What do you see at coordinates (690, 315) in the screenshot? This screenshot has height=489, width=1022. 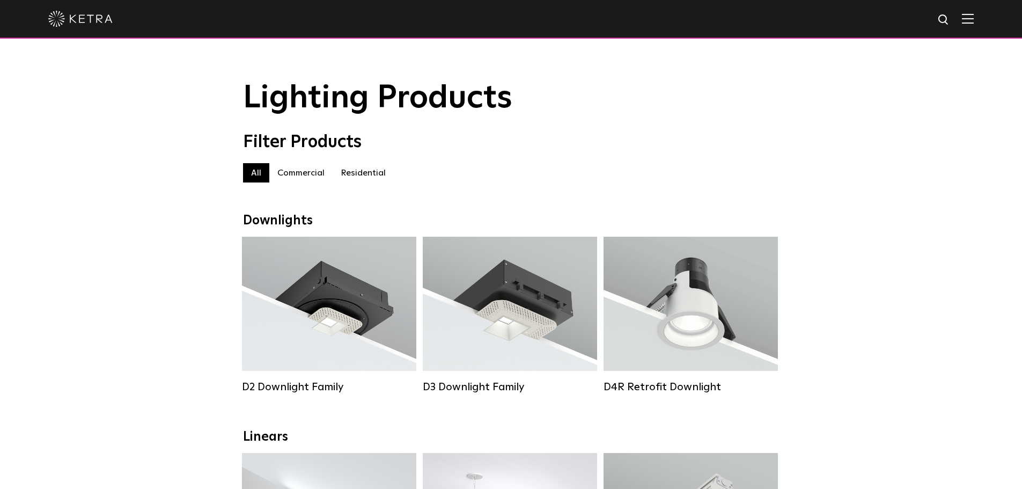 I see `a: D4R Retrofit Downlight Lumen Output:800Colors:White / BlackBeam Angles:15° / 25° / 40° / 60°Watta...` at bounding box center [690, 315].